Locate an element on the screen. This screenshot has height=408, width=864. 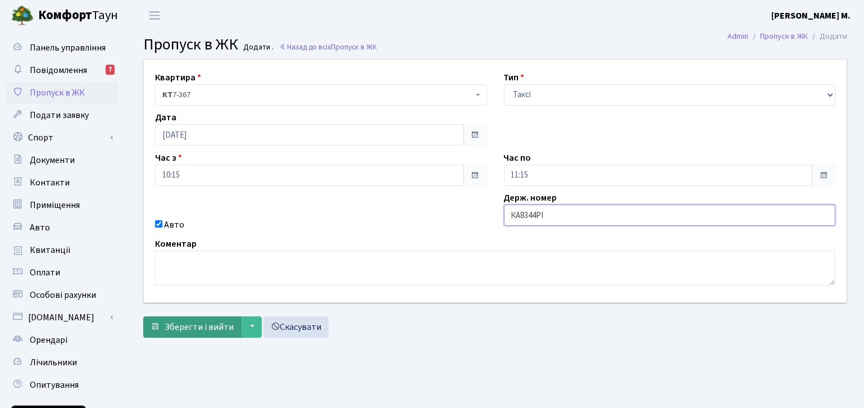
span: Приміщення is located at coordinates (54, 205).